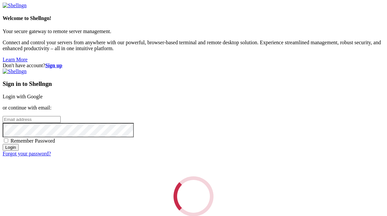 This screenshot has height=216, width=387. Describe the element at coordinates (54, 65) in the screenshot. I see `strong: Sign up` at that location.